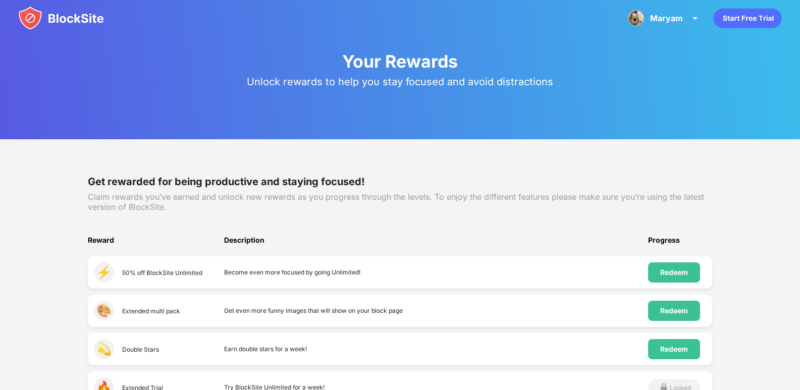 The width and height of the screenshot is (800, 390). I want to click on div: Get even more funny images that will show on your block page, so click(436, 311).